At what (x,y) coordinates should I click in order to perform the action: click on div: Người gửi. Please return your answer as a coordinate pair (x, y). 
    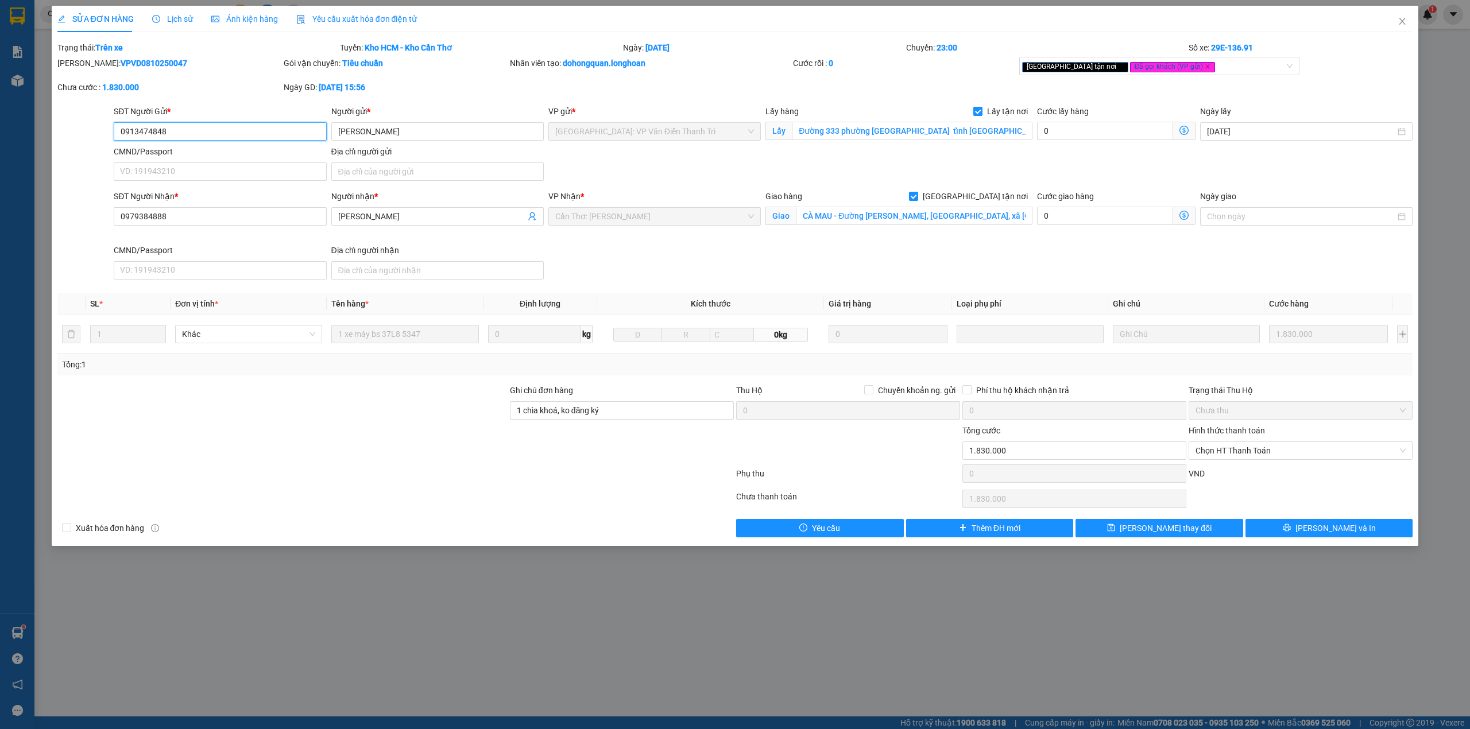
    Looking at the image, I should click on (438, 111).